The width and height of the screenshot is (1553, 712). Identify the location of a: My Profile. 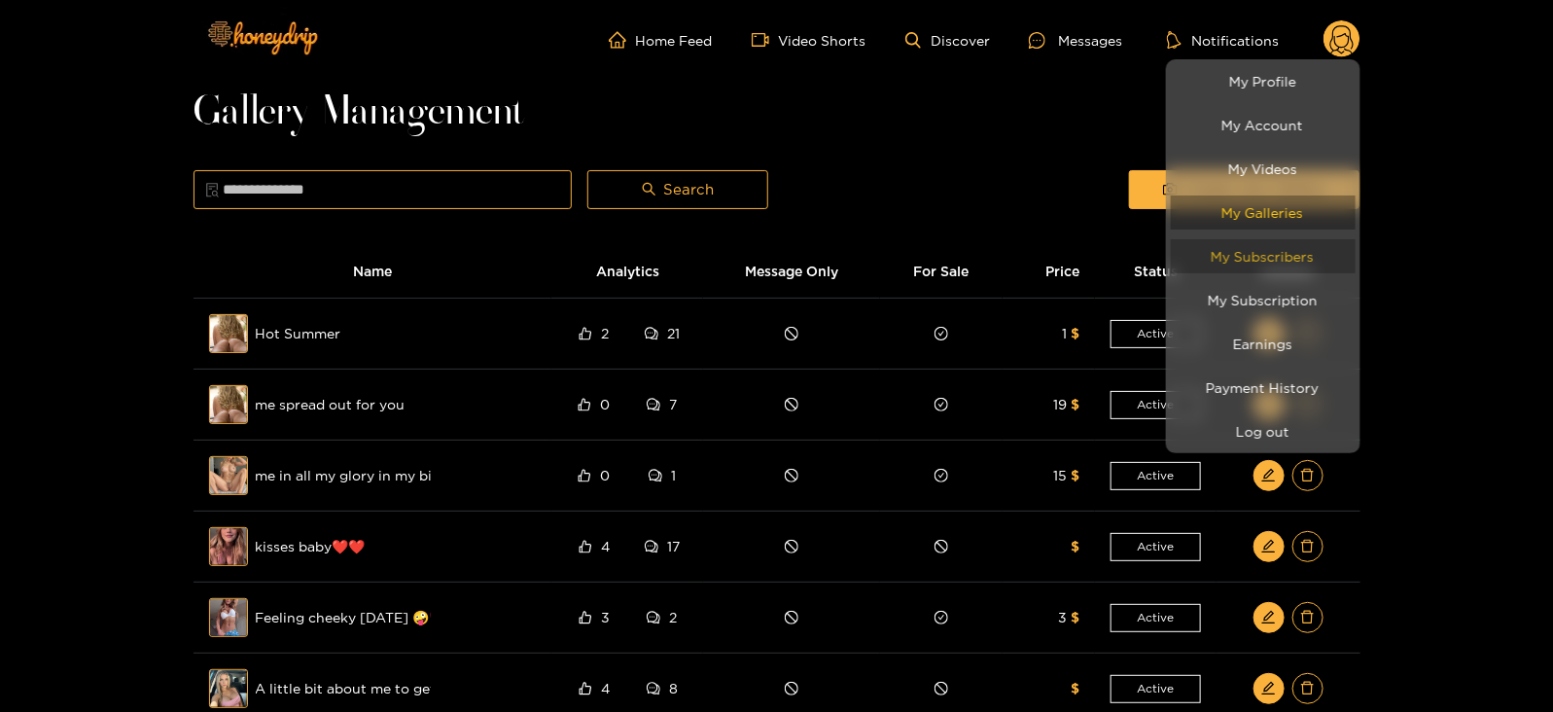
(1263, 81).